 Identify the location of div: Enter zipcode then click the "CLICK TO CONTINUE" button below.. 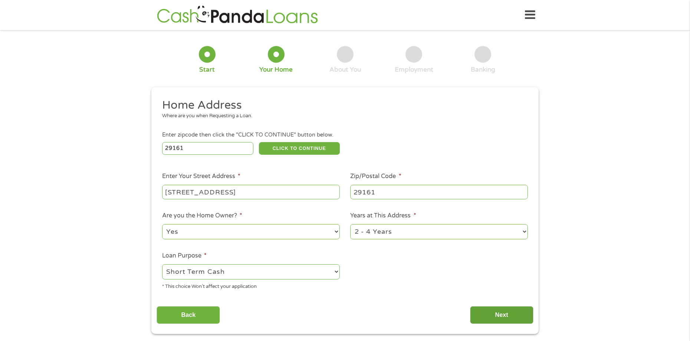
(345, 135).